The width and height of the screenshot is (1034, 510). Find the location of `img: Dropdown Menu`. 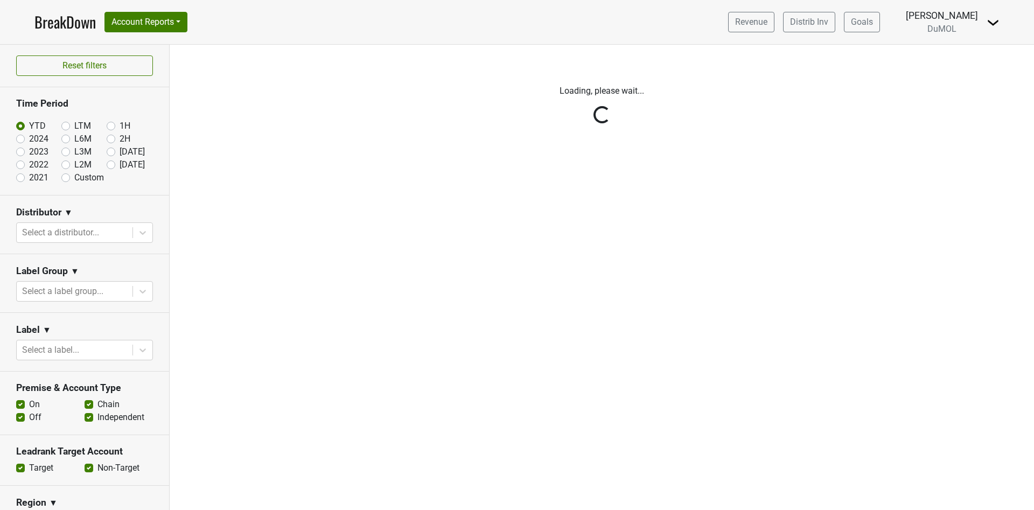

img: Dropdown Menu is located at coordinates (993, 23).